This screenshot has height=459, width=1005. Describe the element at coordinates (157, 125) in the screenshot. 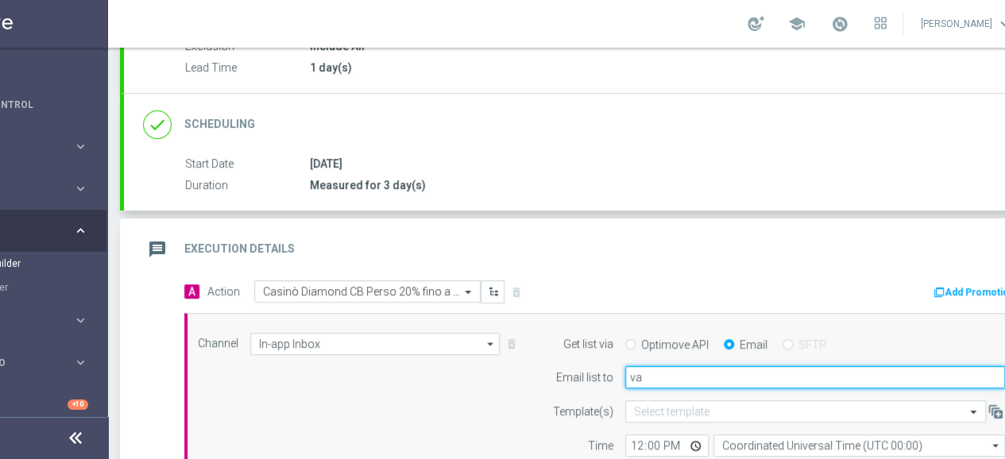

I see `i: done` at that location.